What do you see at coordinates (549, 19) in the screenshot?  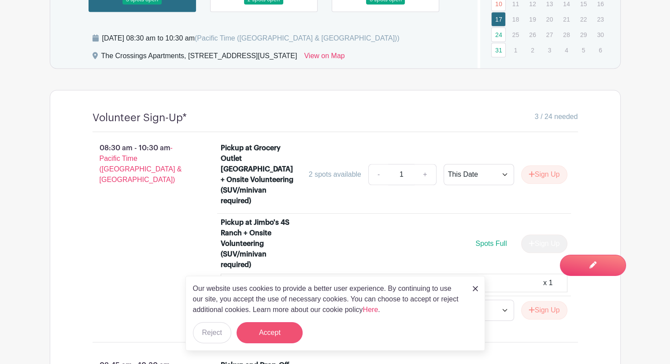 I see `p: 20` at bounding box center [549, 19].